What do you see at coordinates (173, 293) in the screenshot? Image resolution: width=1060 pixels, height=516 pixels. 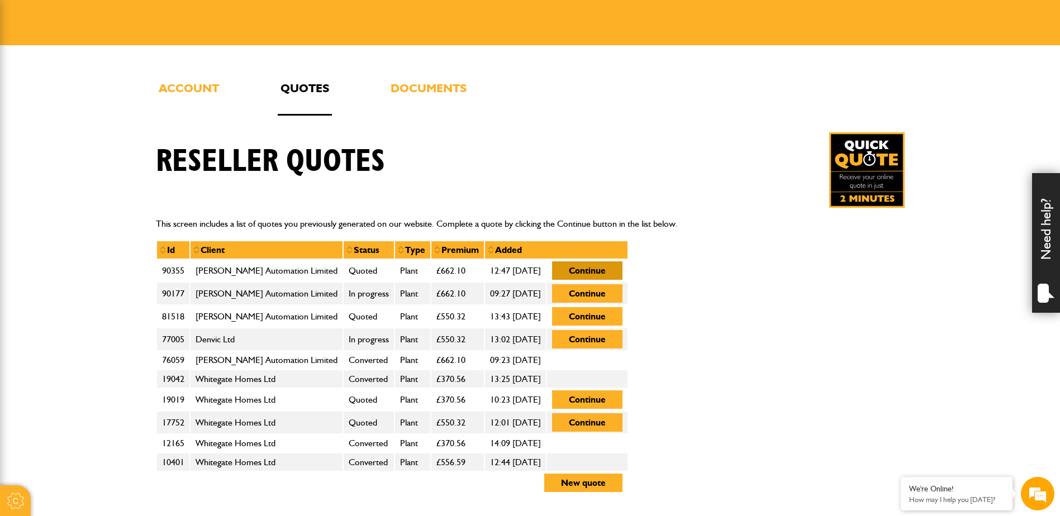 I see `td: 90177` at bounding box center [173, 293].